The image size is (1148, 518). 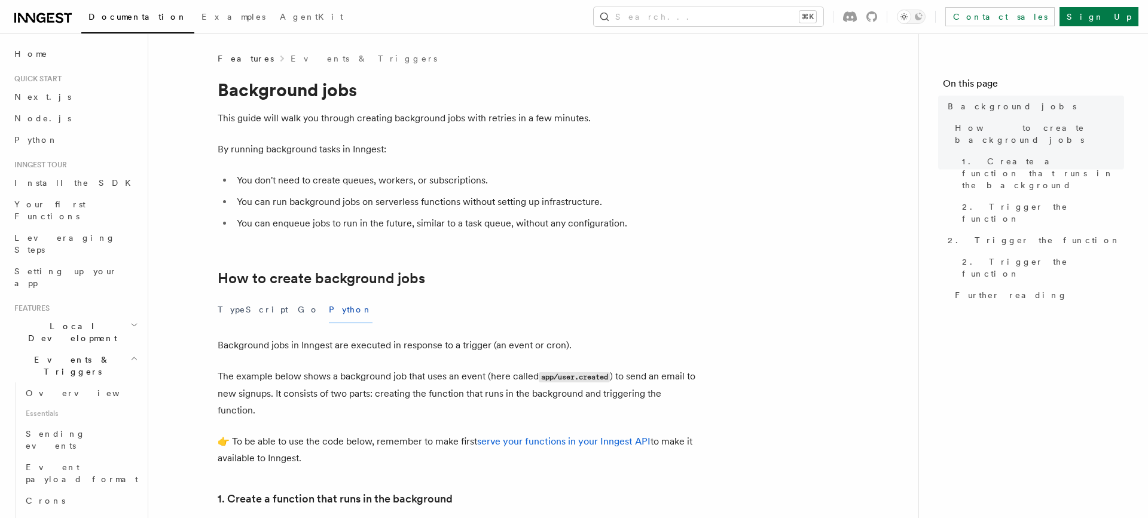 I want to click on span: Event payload format, so click(x=82, y=474).